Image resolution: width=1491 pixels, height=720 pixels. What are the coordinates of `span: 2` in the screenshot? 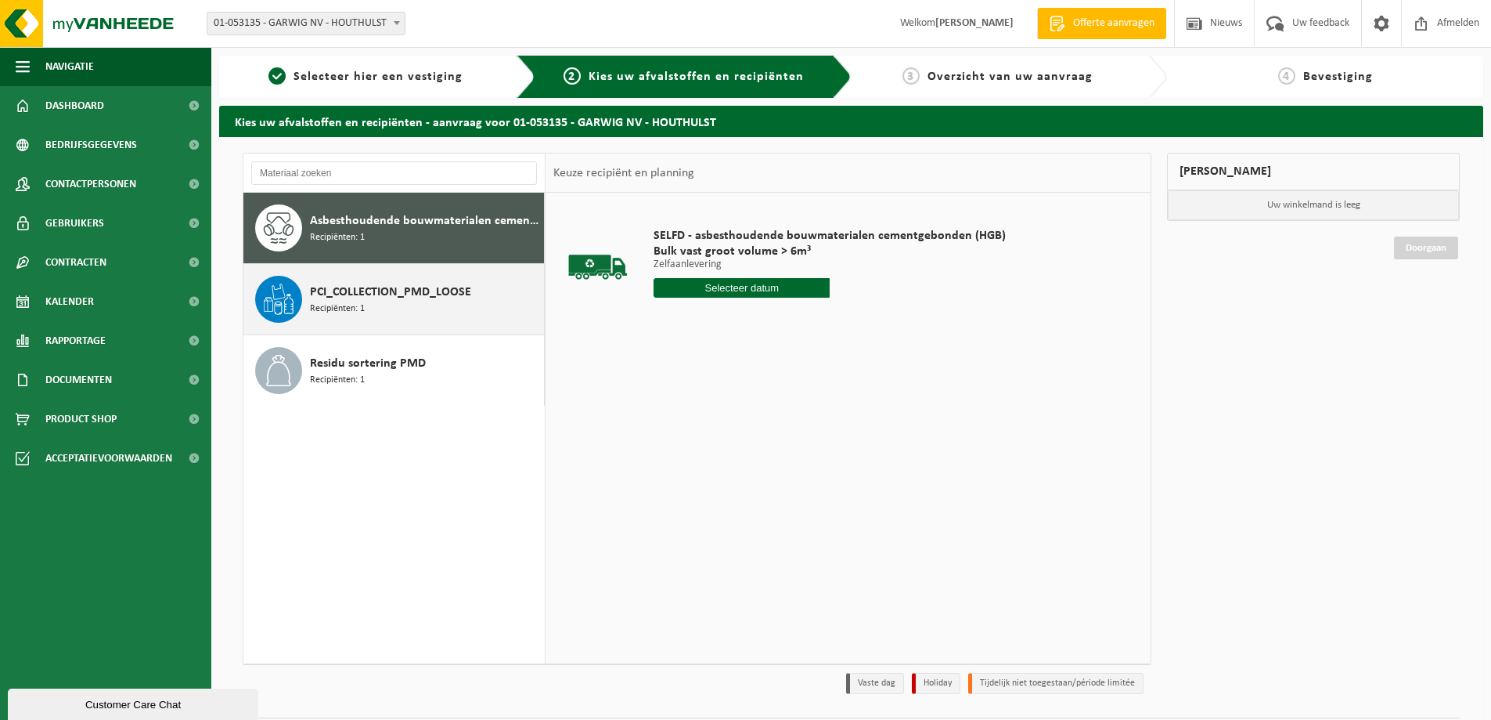 It's located at (572, 76).